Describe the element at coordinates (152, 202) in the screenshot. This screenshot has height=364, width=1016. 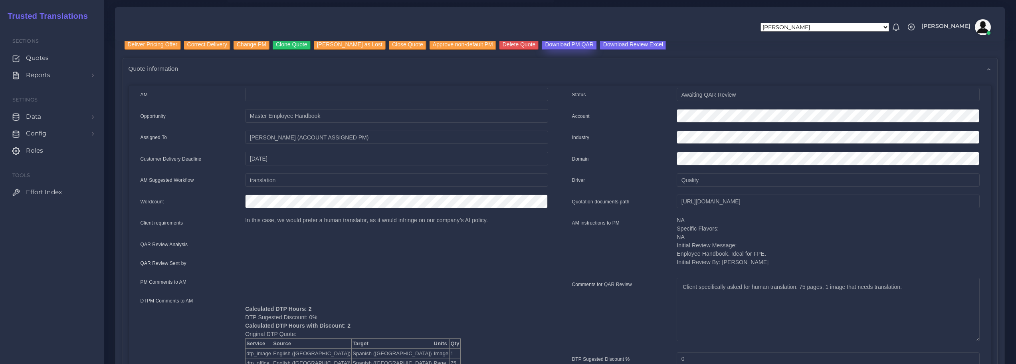
I see `label: Wordcount` at that location.